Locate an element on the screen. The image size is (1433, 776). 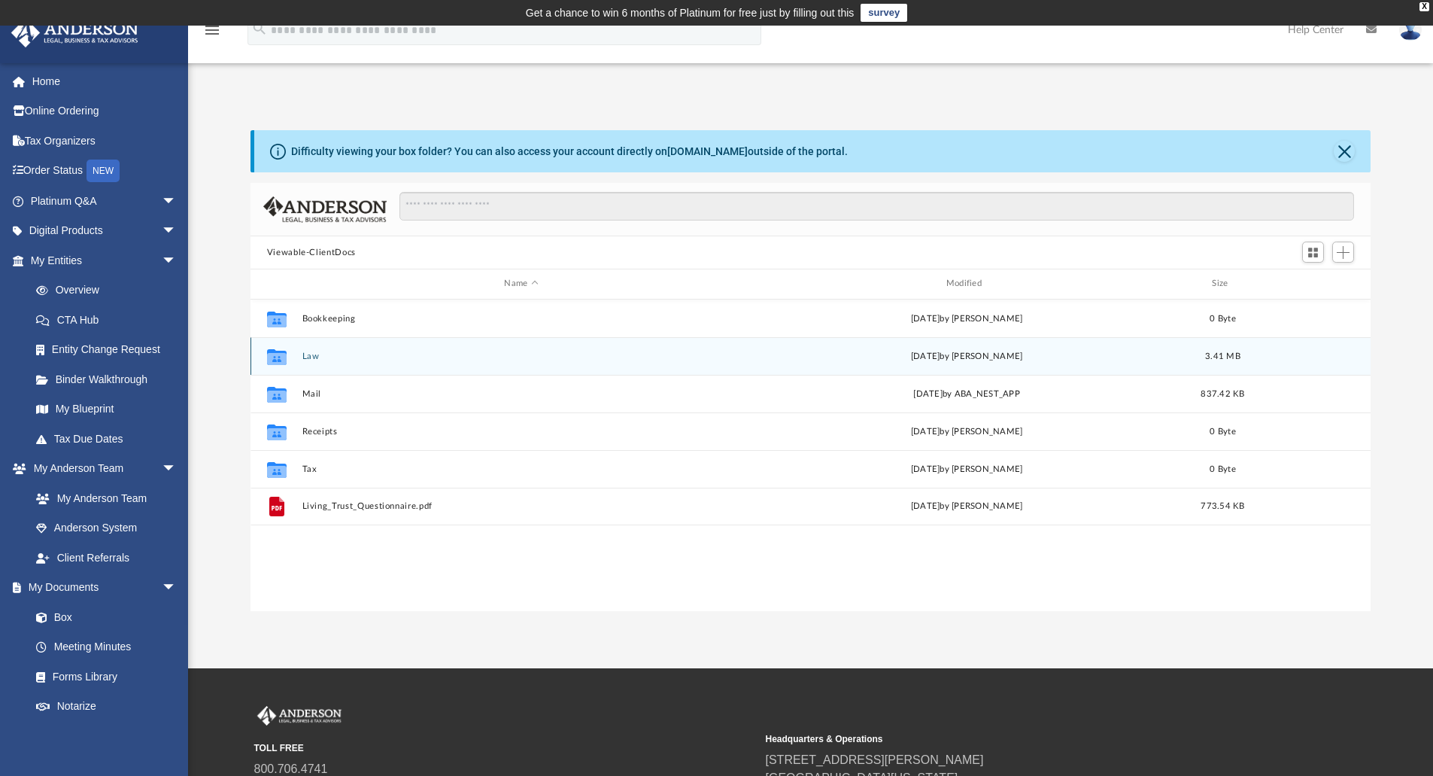
a: Online Learningarrow_drop_down is located at coordinates (101, 736).